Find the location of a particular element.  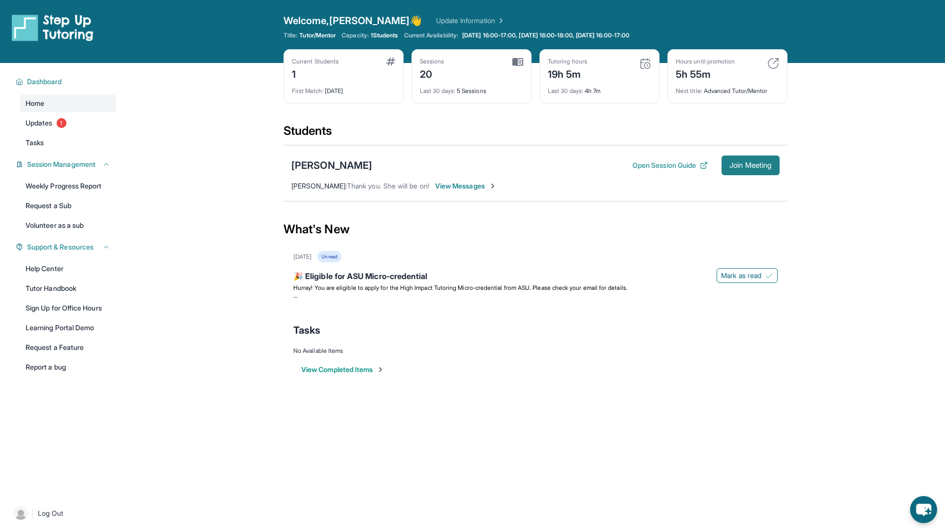

span: Session Management is located at coordinates (61, 164).